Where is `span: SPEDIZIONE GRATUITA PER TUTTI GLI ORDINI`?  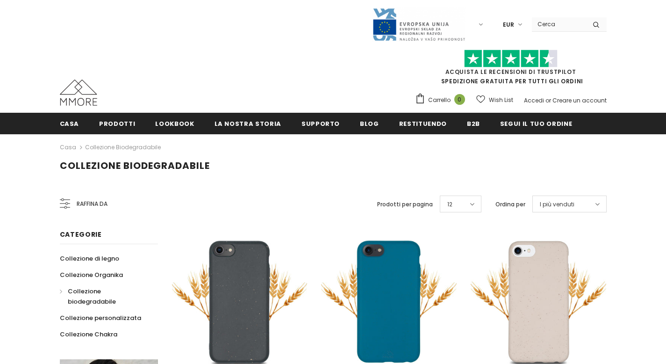 span: SPEDIZIONE GRATUITA PER TUTTI GLI ORDINI is located at coordinates (511, 69).